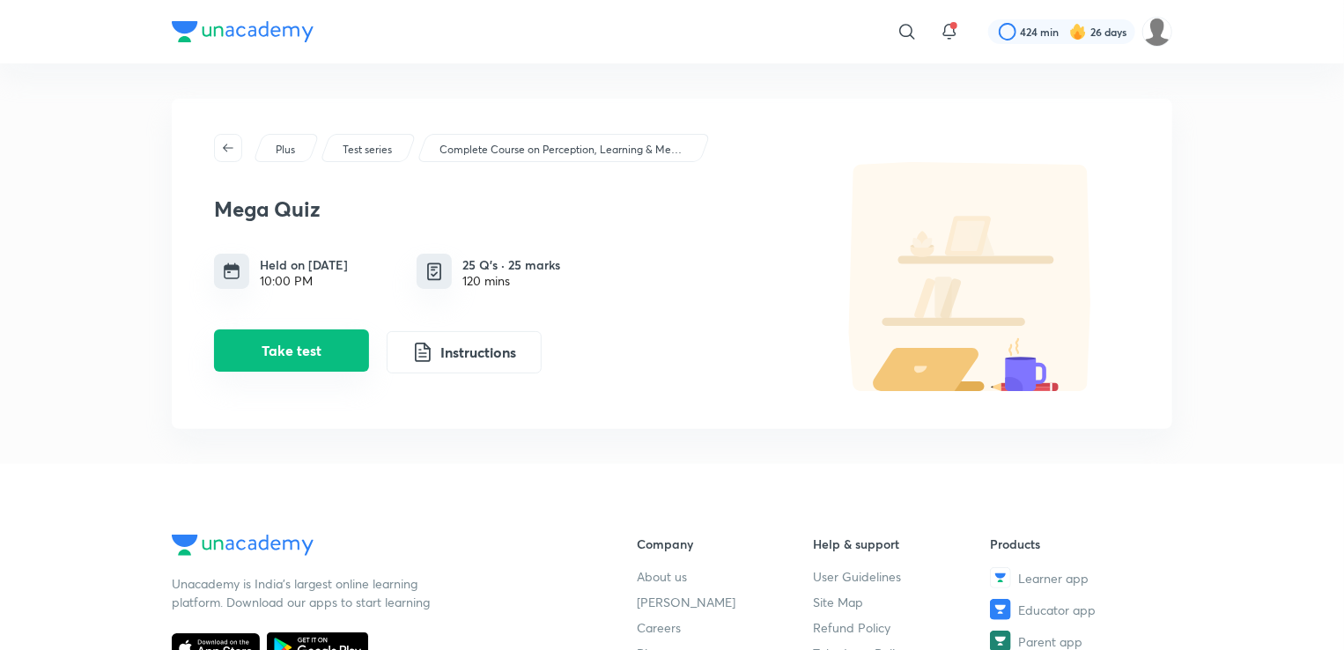 This screenshot has height=650, width=1344. What do you see at coordinates (1158, 32) in the screenshot?
I see `img: Atia khan` at bounding box center [1158, 32].